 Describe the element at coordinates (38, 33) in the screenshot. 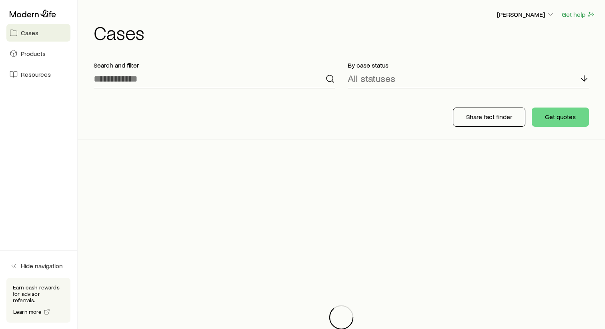

I see `a: Cases` at that location.